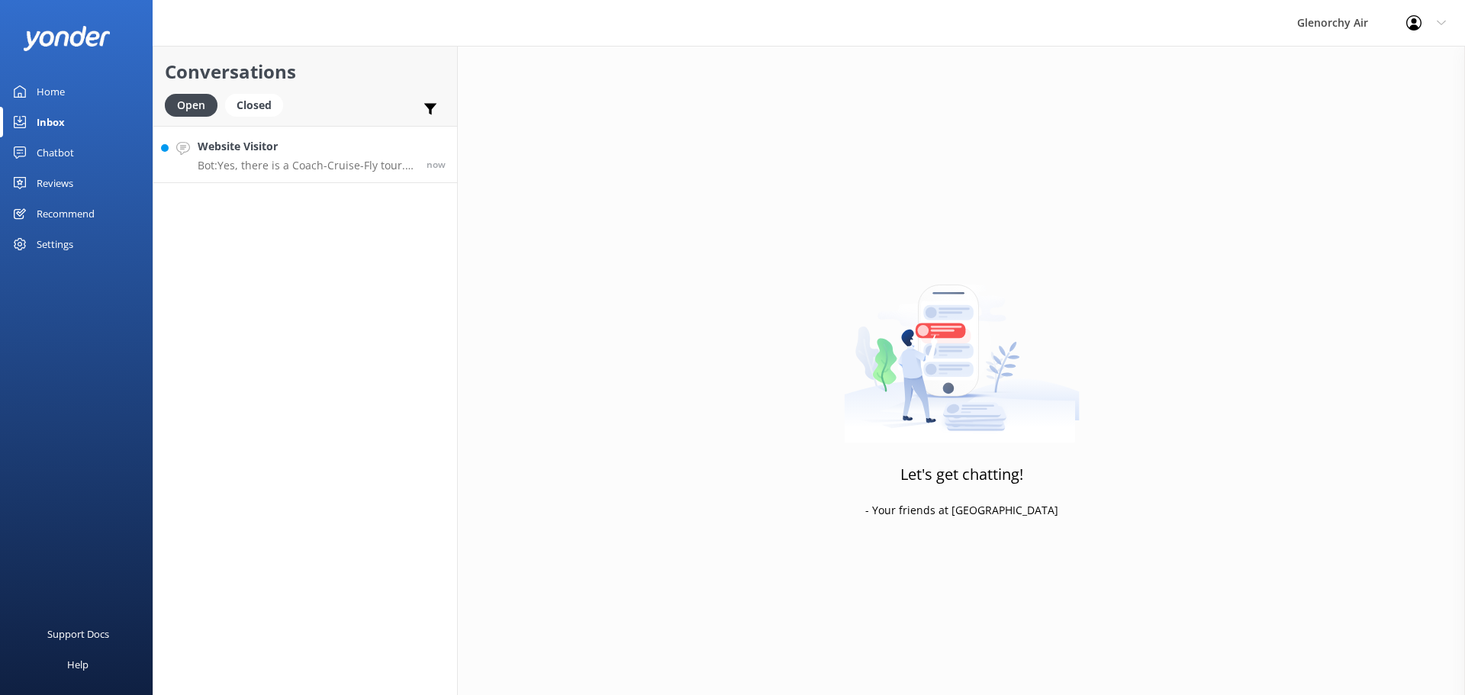 This screenshot has height=695, width=1465. Describe the element at coordinates (305, 72) in the screenshot. I see `h2: Conversations` at that location.